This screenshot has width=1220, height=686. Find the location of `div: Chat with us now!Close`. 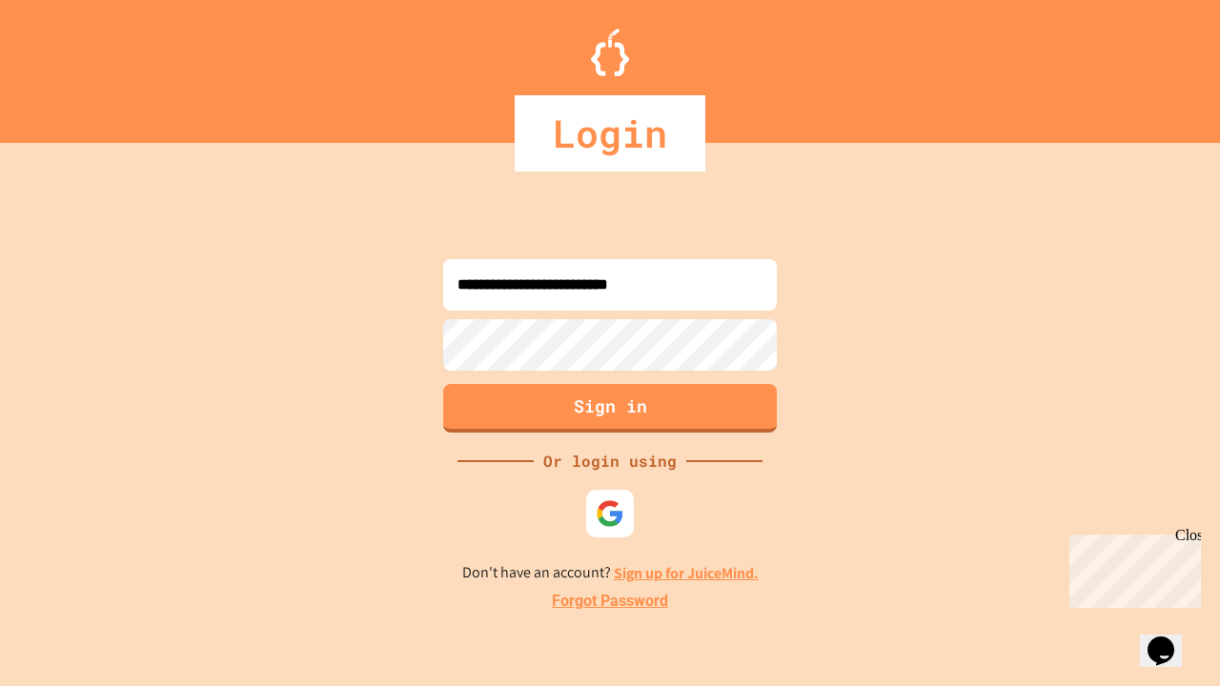

div: Chat with us now!Close is located at coordinates (70, 64).